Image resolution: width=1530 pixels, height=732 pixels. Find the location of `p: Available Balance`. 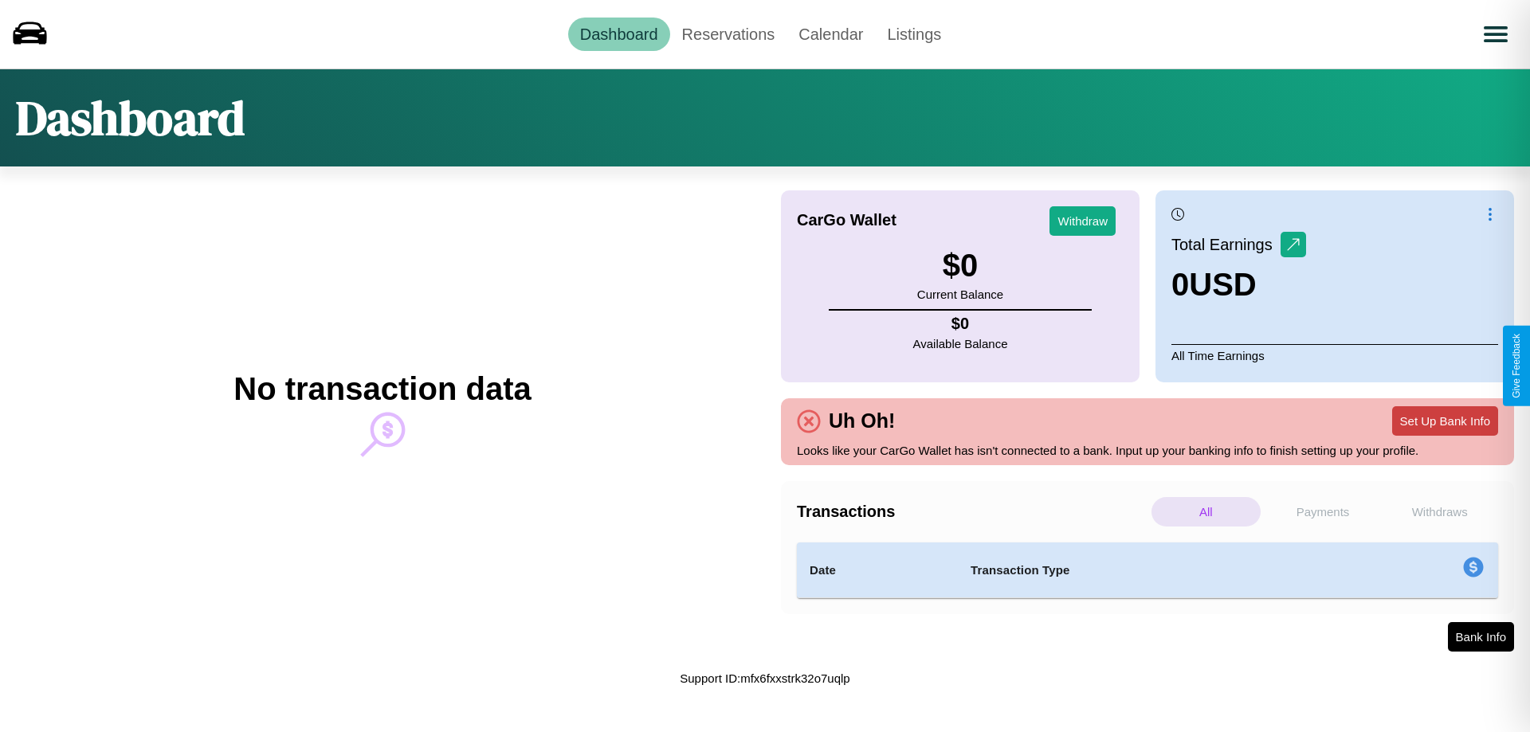

p: Available Balance is located at coordinates (960, 343).